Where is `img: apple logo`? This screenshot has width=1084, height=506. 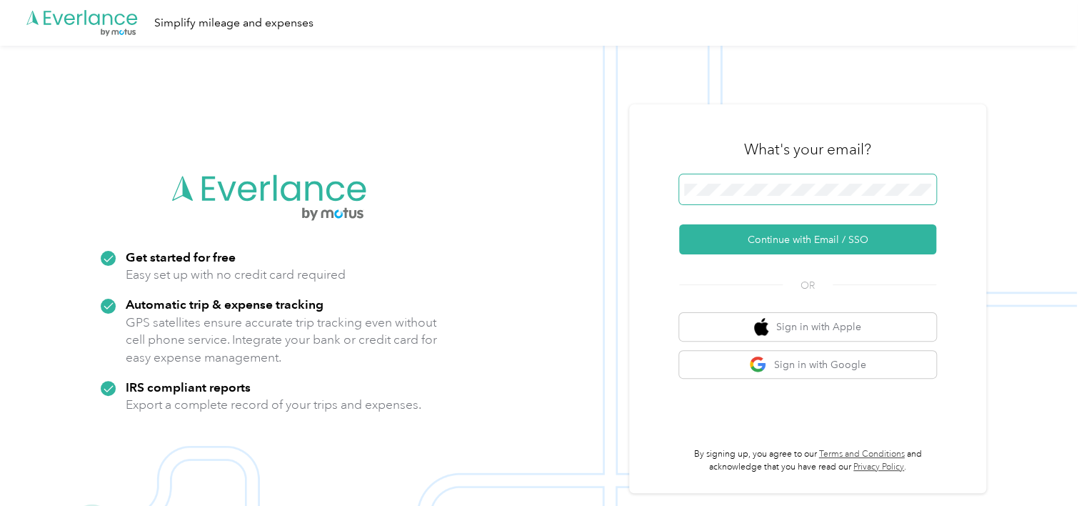 img: apple logo is located at coordinates (761, 326).